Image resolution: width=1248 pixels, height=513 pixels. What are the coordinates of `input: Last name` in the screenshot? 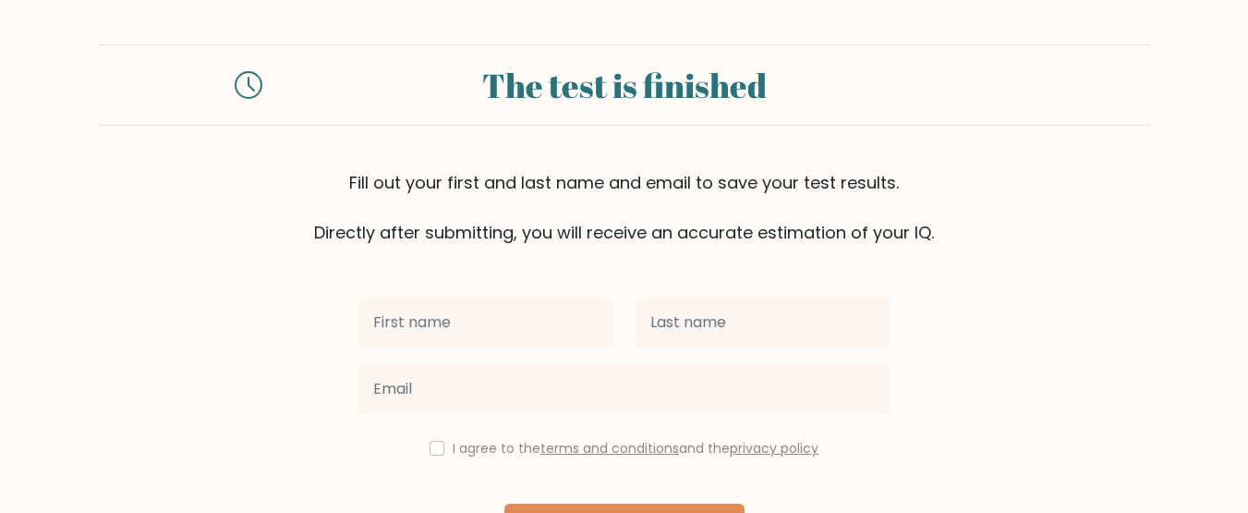 It's located at (763, 322).